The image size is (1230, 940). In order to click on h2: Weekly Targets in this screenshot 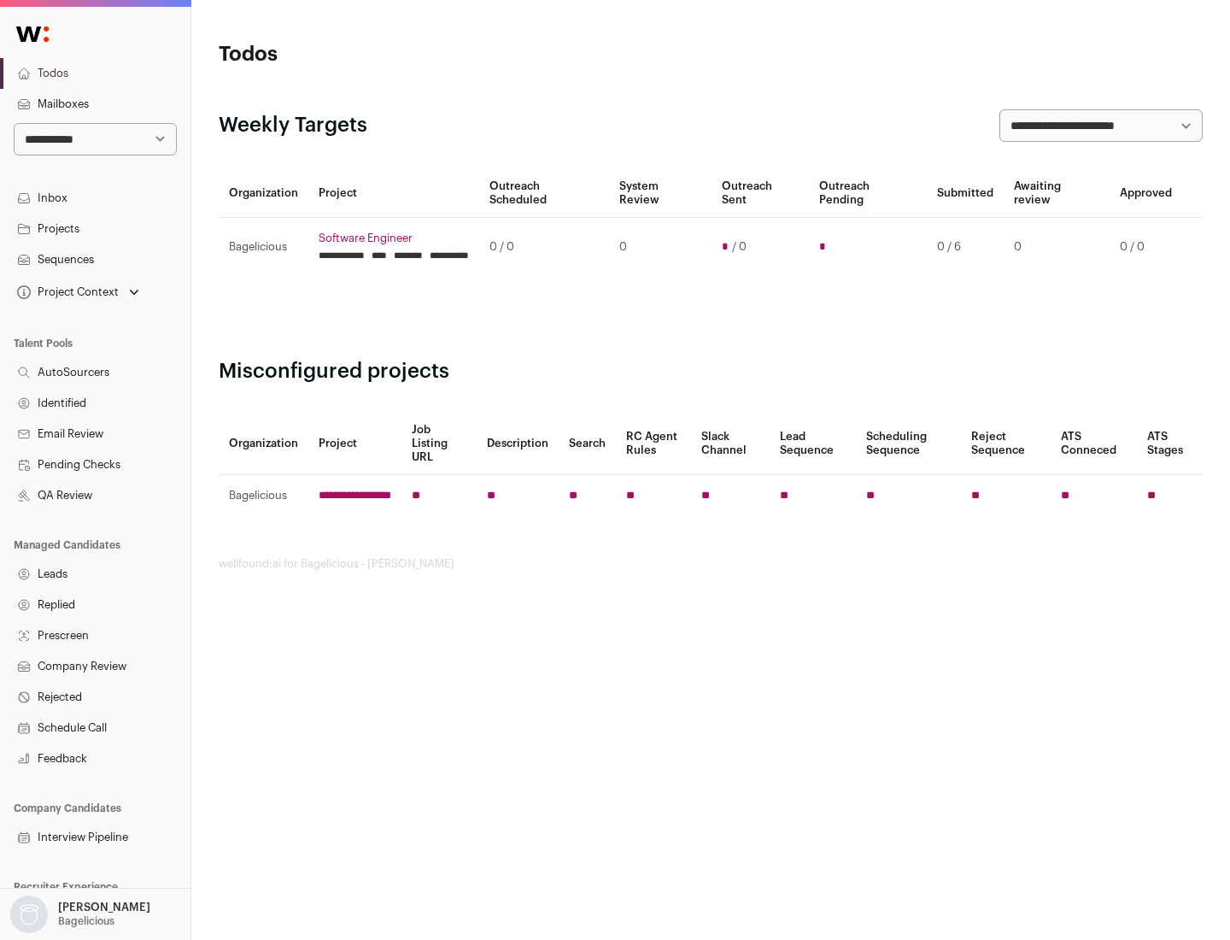, I will do `click(293, 126)`.